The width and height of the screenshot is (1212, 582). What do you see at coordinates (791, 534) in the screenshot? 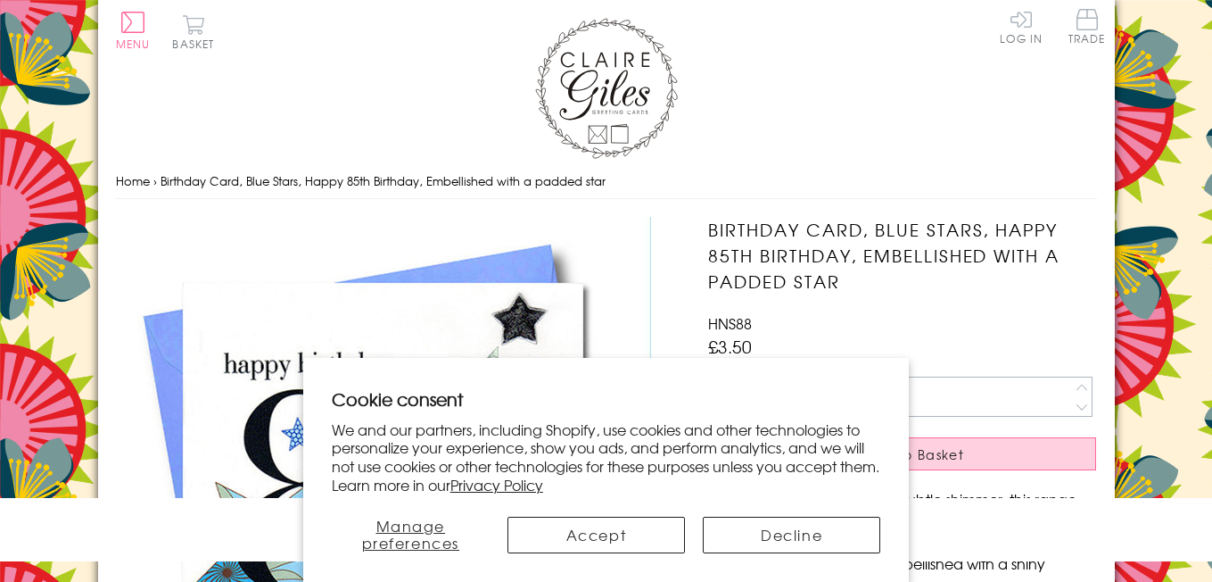
I see `button: Decline` at bounding box center [791, 534].